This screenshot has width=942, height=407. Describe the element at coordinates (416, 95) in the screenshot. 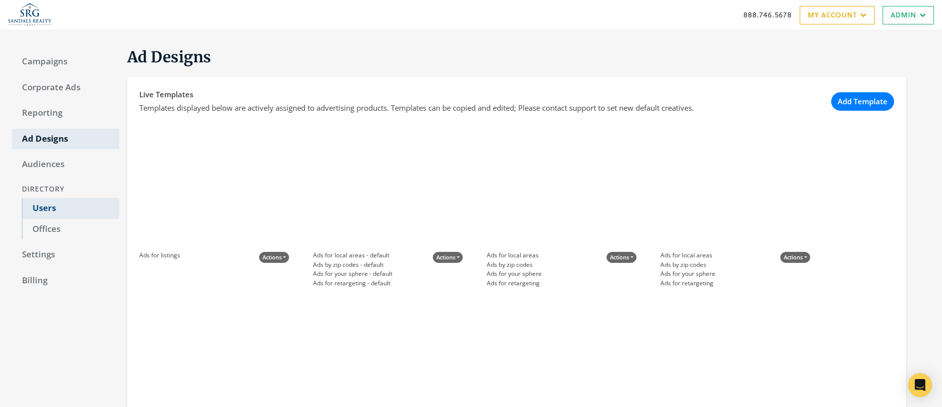

I see `div: Live Templates` at that location.